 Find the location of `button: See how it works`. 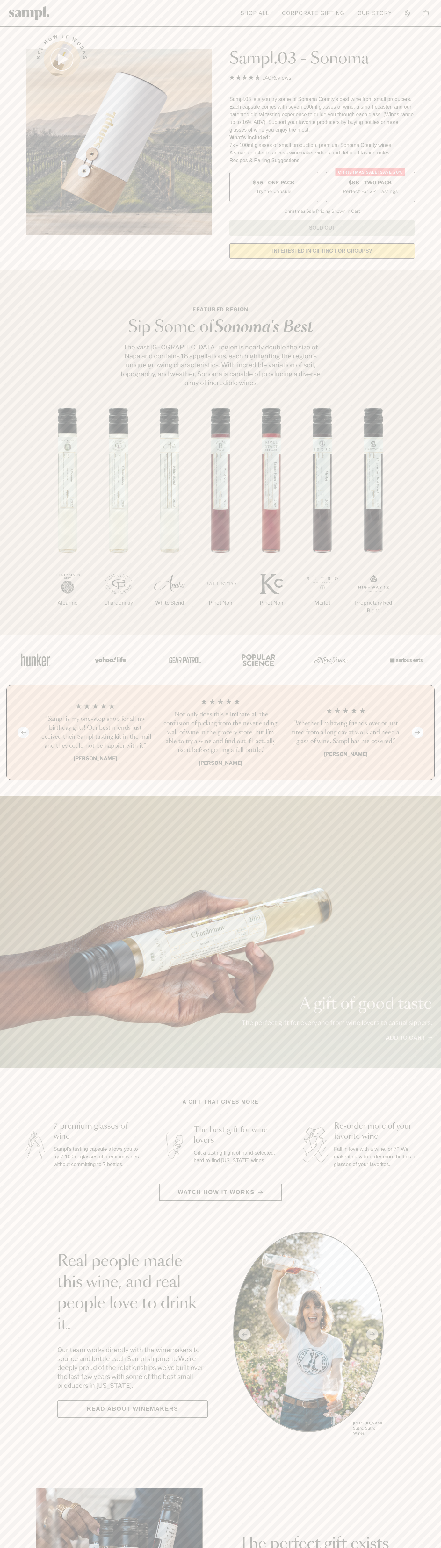

button: See how it works is located at coordinates (62, 59).